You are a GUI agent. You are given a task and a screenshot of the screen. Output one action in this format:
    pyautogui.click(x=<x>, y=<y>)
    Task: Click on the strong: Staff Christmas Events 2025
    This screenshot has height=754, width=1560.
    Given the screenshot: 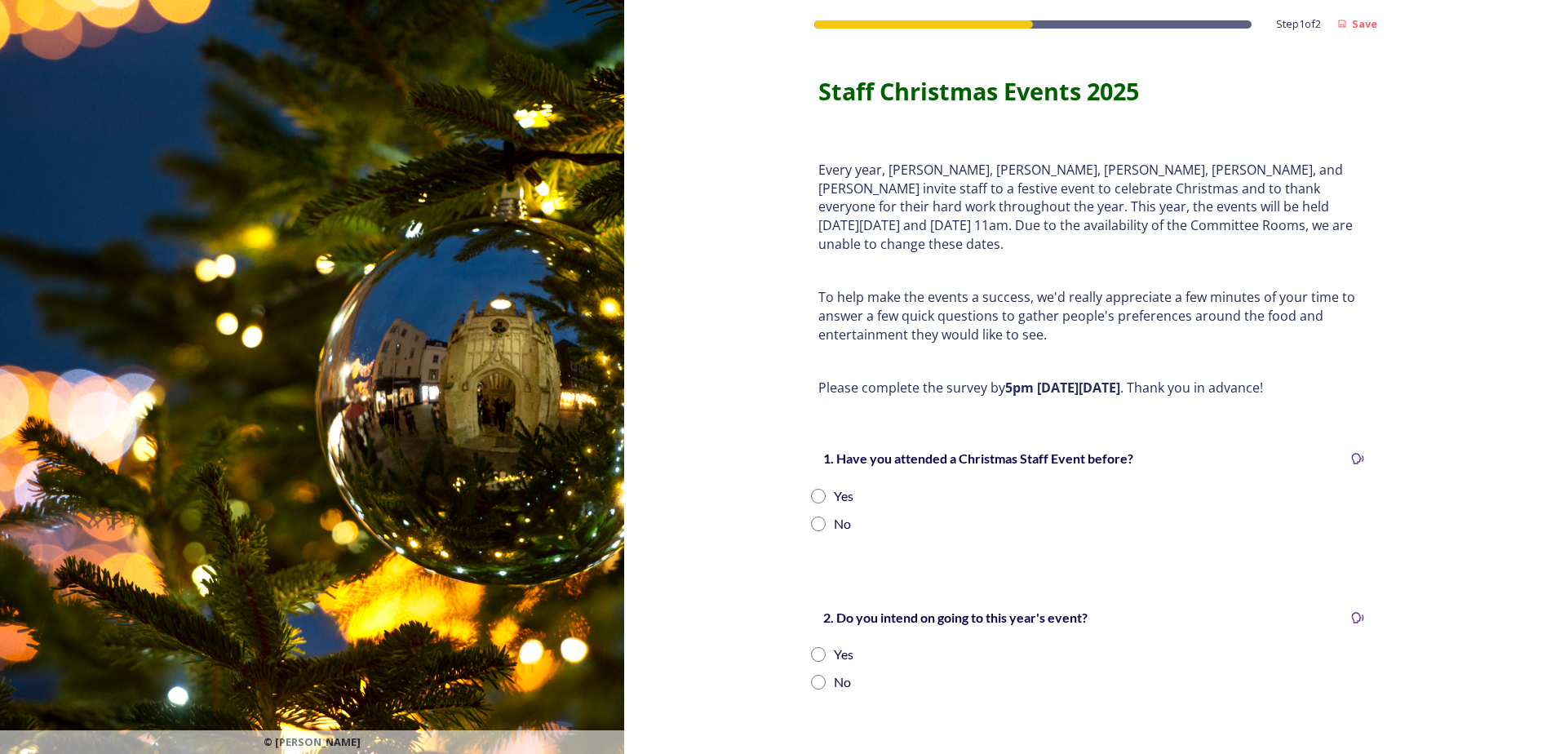 What is the action you would take?
    pyautogui.click(x=978, y=91)
    